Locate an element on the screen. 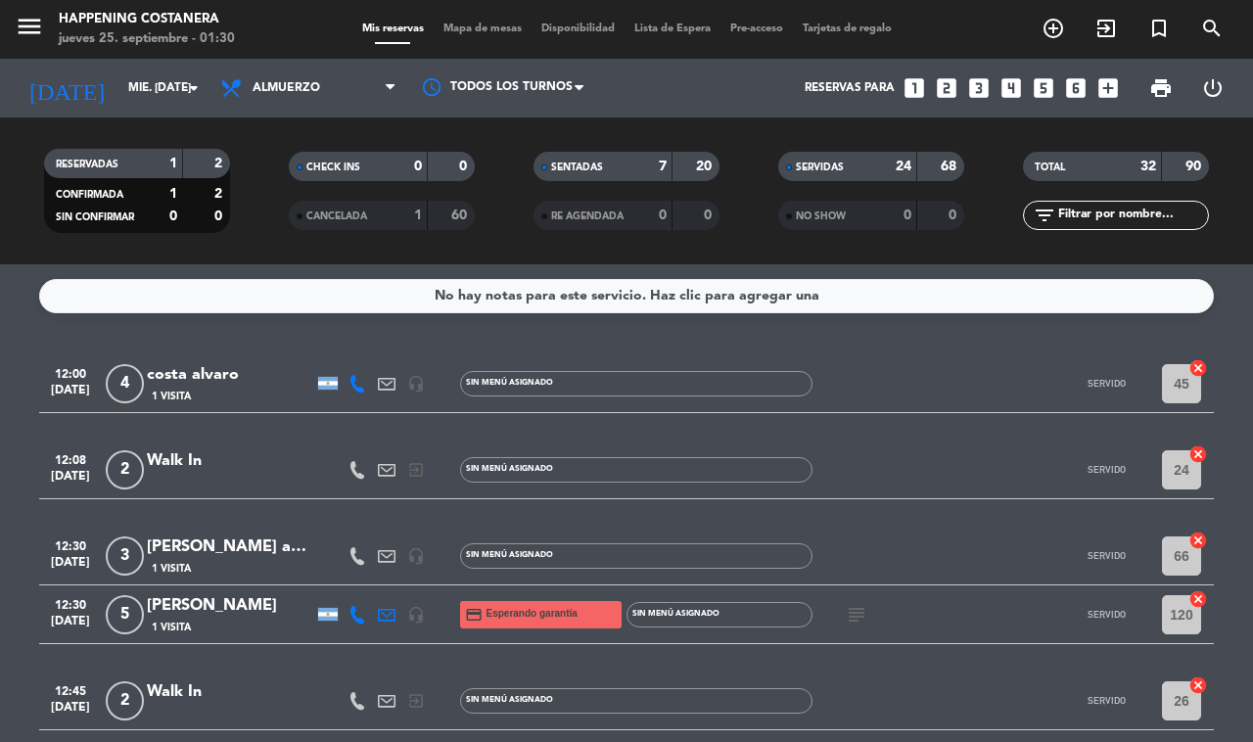 This screenshot has width=1253, height=742. div: 94 is located at coordinates (1204, 305).